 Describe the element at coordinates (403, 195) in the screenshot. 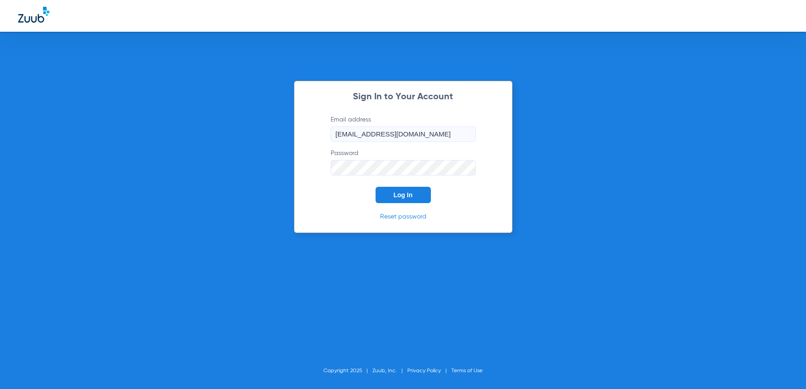

I see `span: Log In` at that location.